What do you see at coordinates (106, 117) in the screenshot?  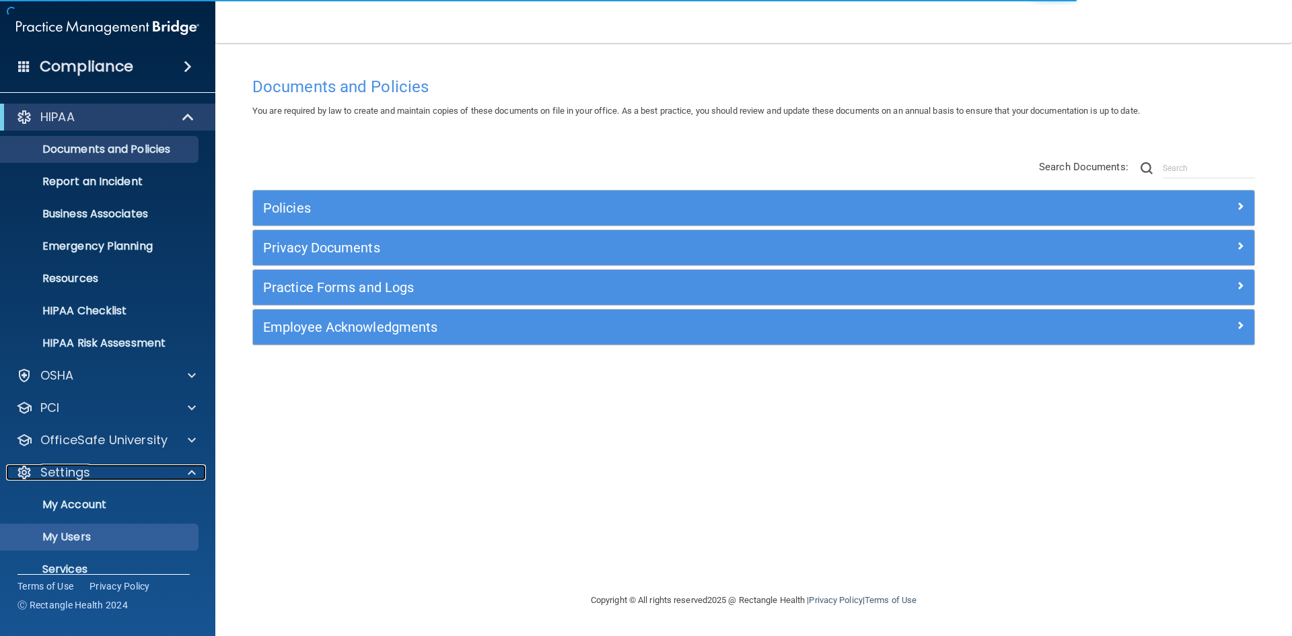 I see `a: HIPAA` at bounding box center [106, 117].